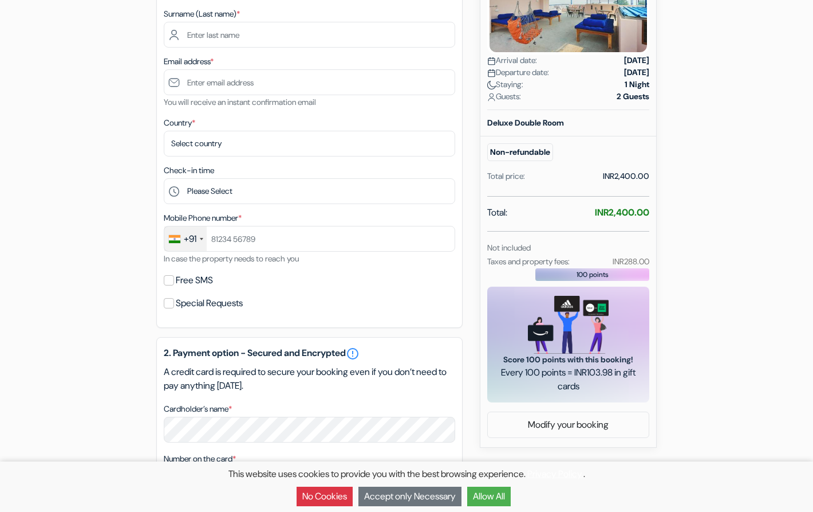 This screenshot has height=512, width=813. I want to click on label: Country, so click(179, 123).